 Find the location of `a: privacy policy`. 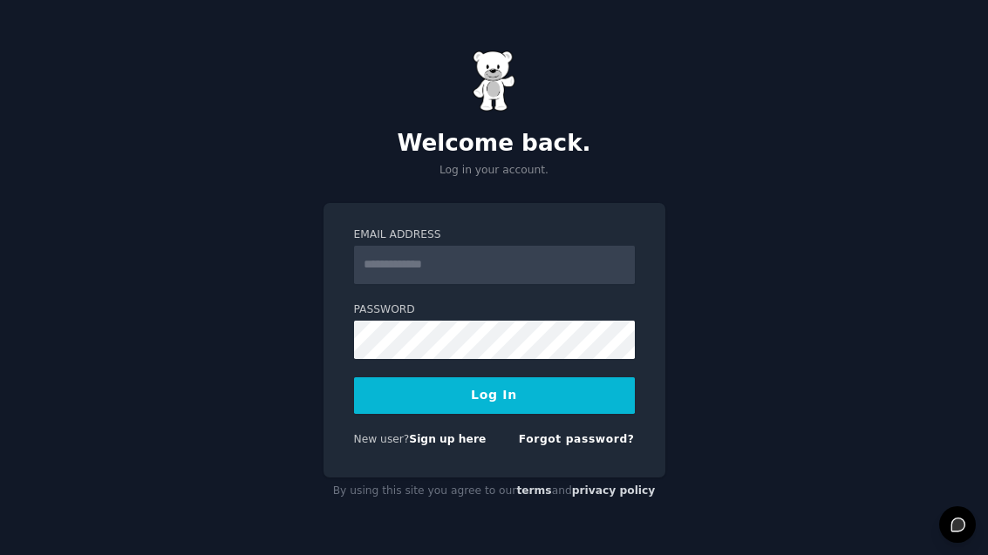

a: privacy policy is located at coordinates (614, 491).